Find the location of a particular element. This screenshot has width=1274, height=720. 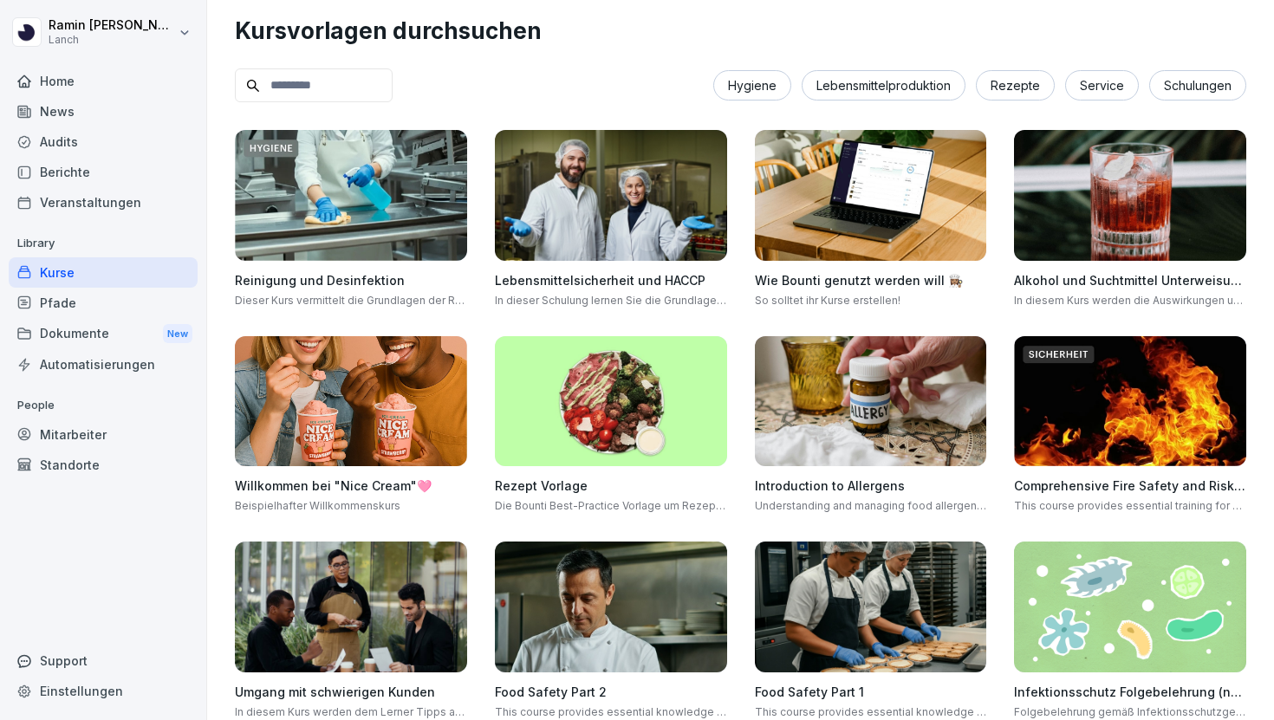

h4: Comprehensive Fire Safety and Risk Management is located at coordinates (1130, 485).